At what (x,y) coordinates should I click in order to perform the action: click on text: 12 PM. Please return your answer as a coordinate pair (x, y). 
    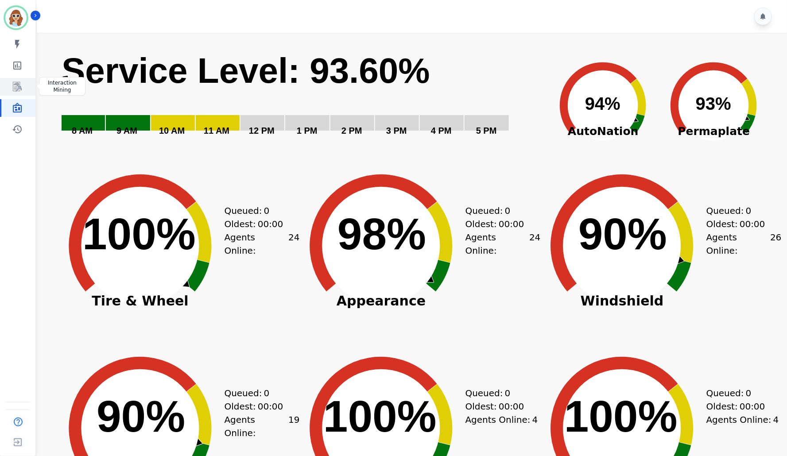
    Looking at the image, I should click on (262, 131).